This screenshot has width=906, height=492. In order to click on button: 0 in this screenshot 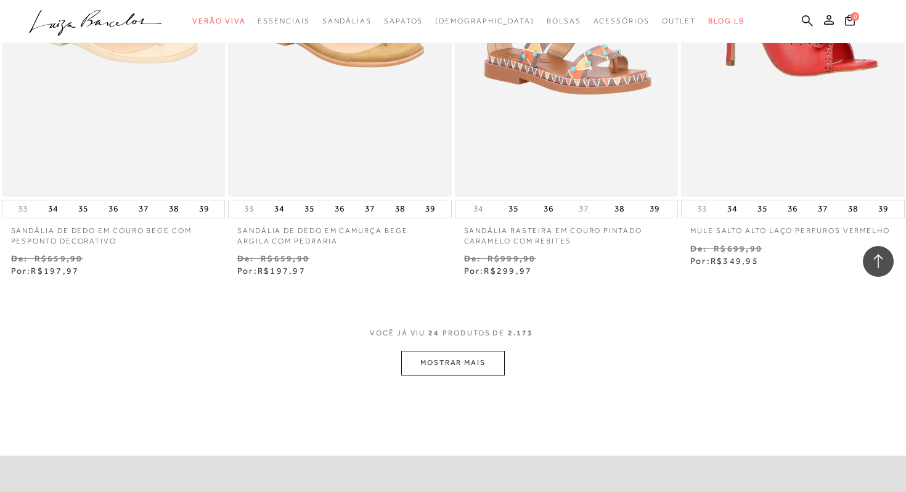, I will do `click(850, 22)`.